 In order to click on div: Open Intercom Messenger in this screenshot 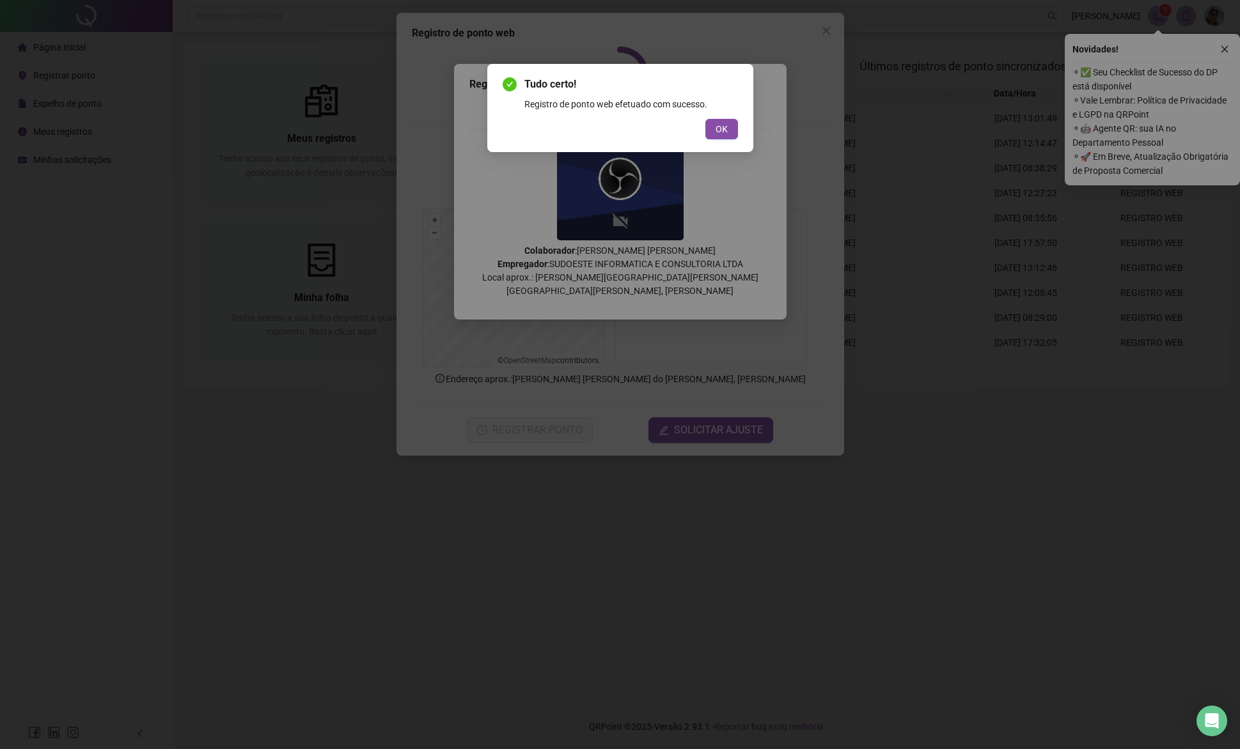, I will do `click(1212, 721)`.